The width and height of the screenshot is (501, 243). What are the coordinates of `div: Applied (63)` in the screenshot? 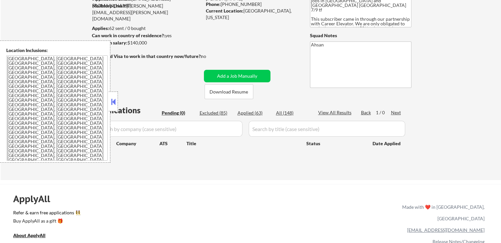 It's located at (254, 113).